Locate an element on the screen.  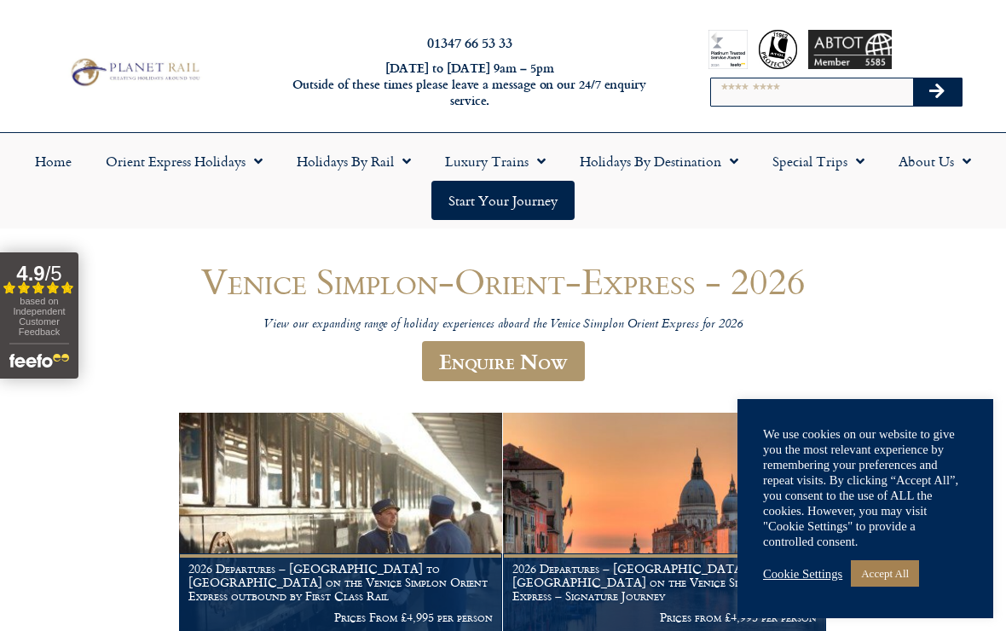
p: Prices From £4,995 per person is located at coordinates (340, 617).